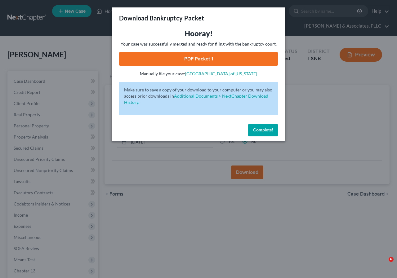 This screenshot has width=397, height=278. I want to click on a: PDF Packet 1, so click(198, 59).